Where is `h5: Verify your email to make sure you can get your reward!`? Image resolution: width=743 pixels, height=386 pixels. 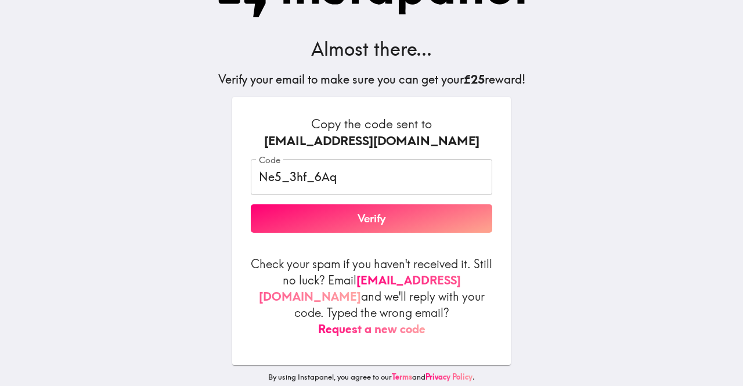 h5: Verify your email to make sure you can get your reward! is located at coordinates (372, 80).